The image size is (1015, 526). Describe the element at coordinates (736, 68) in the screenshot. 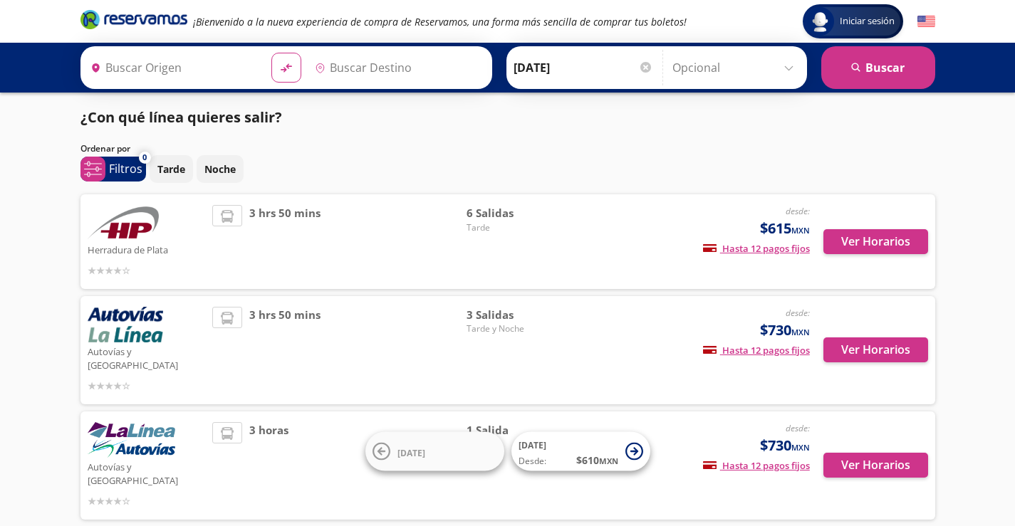

I see `input: Opcional` at that location.